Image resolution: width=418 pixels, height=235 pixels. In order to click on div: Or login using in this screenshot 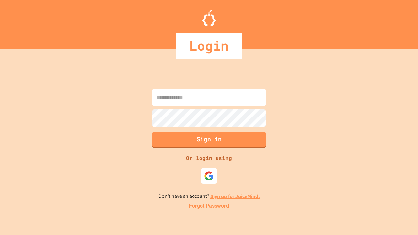, I will do `click(209, 158)`.